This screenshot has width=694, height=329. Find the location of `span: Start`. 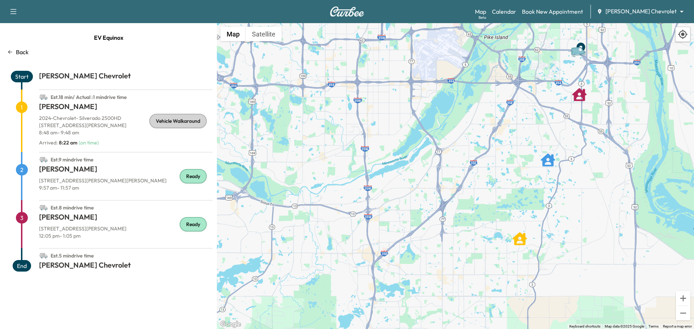

span: Start is located at coordinates (22, 77).